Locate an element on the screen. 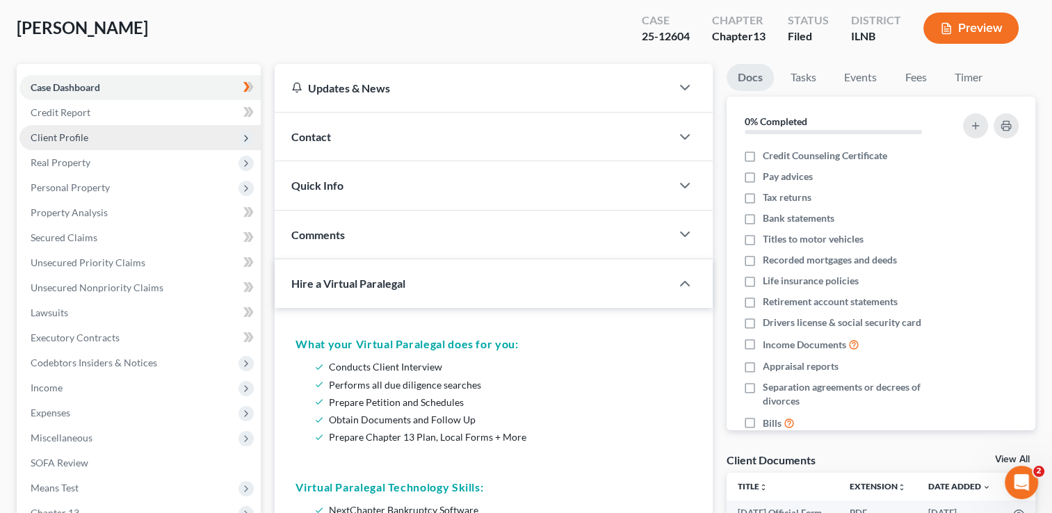 This screenshot has height=513, width=1052. span: Property Analysis is located at coordinates (69, 212).